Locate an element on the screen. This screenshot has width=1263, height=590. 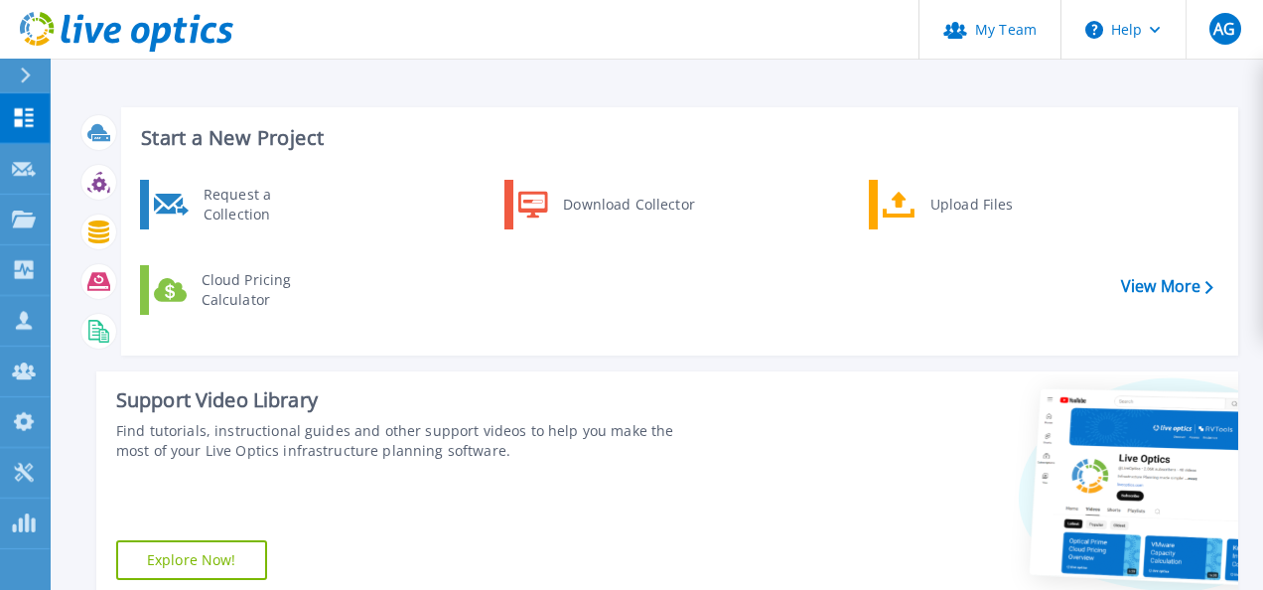
a: Request a Collection is located at coordinates (241, 205).